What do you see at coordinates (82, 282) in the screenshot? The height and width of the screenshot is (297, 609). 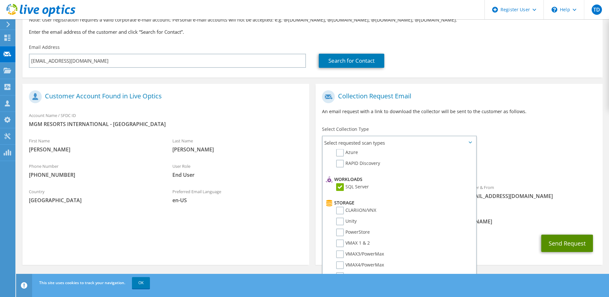 I see `span: This site uses cookies to track your navigation.` at bounding box center [82, 282].